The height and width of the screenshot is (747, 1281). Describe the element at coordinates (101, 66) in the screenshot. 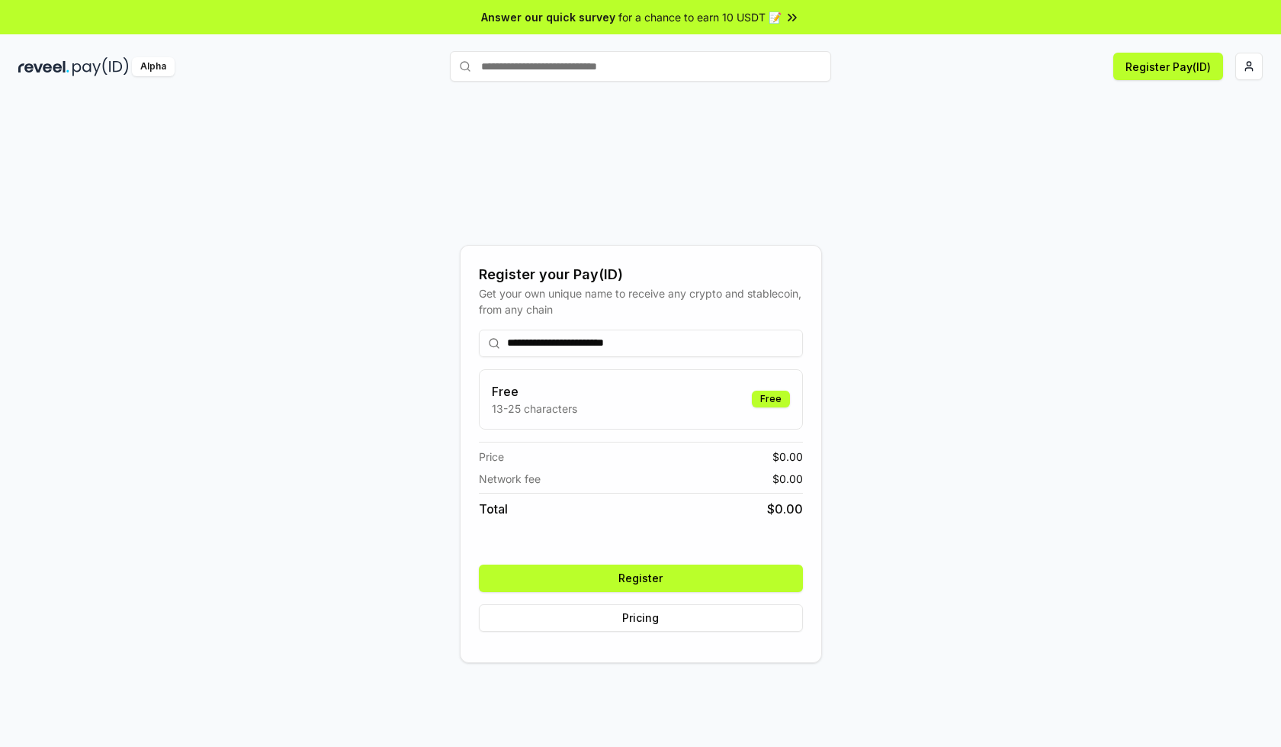

I see `img: pay_id` at that location.